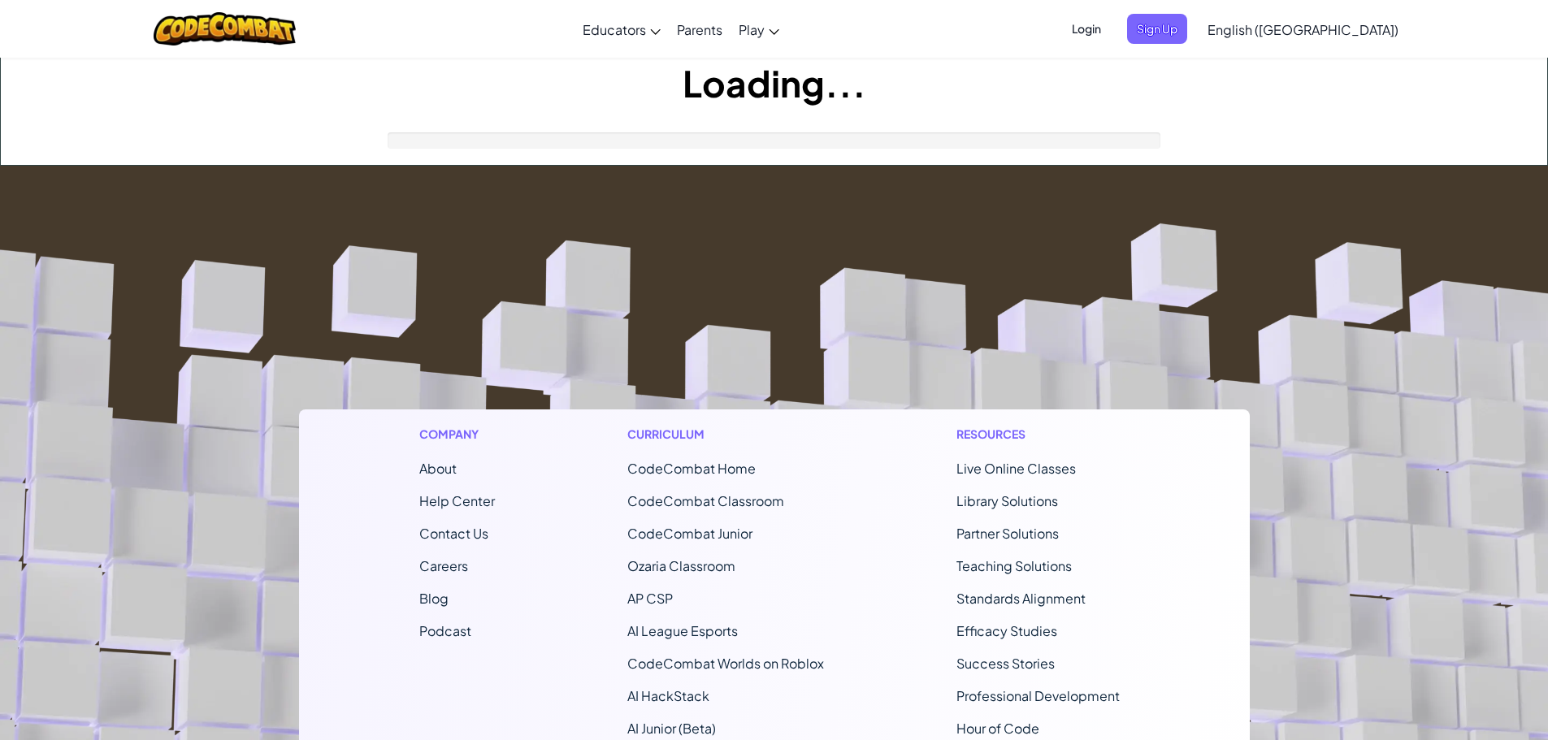 This screenshot has width=1548, height=740. What do you see at coordinates (224, 28) in the screenshot?
I see `a: CodeCombat logo` at bounding box center [224, 28].